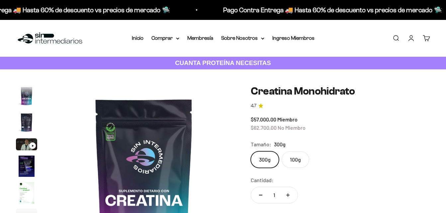 The width and height of the screenshot is (446, 213). I want to click on a: Membresía, so click(200, 38).